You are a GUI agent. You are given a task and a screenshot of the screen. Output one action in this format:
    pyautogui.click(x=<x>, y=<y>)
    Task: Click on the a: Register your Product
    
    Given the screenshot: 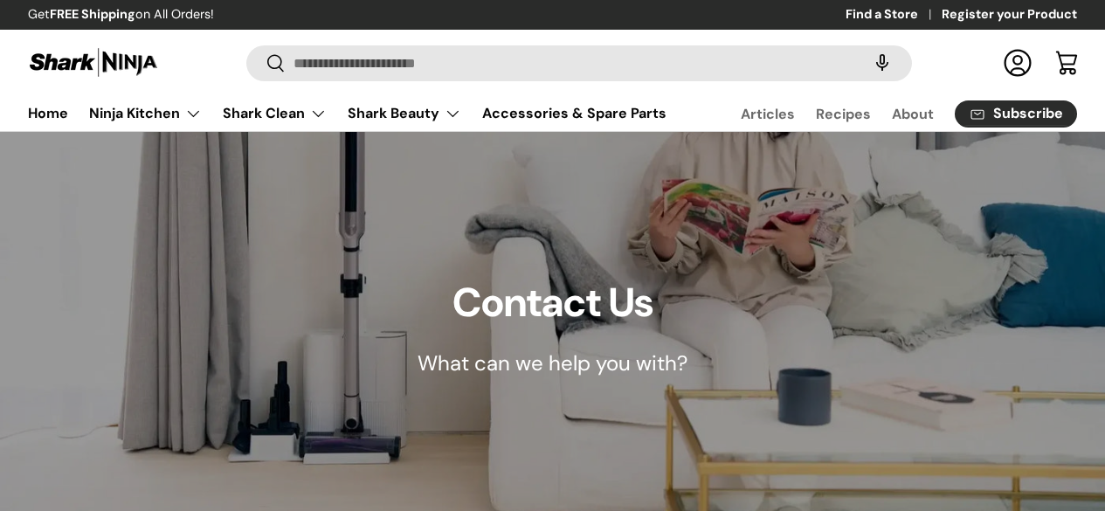 What is the action you would take?
    pyautogui.click(x=1009, y=15)
    